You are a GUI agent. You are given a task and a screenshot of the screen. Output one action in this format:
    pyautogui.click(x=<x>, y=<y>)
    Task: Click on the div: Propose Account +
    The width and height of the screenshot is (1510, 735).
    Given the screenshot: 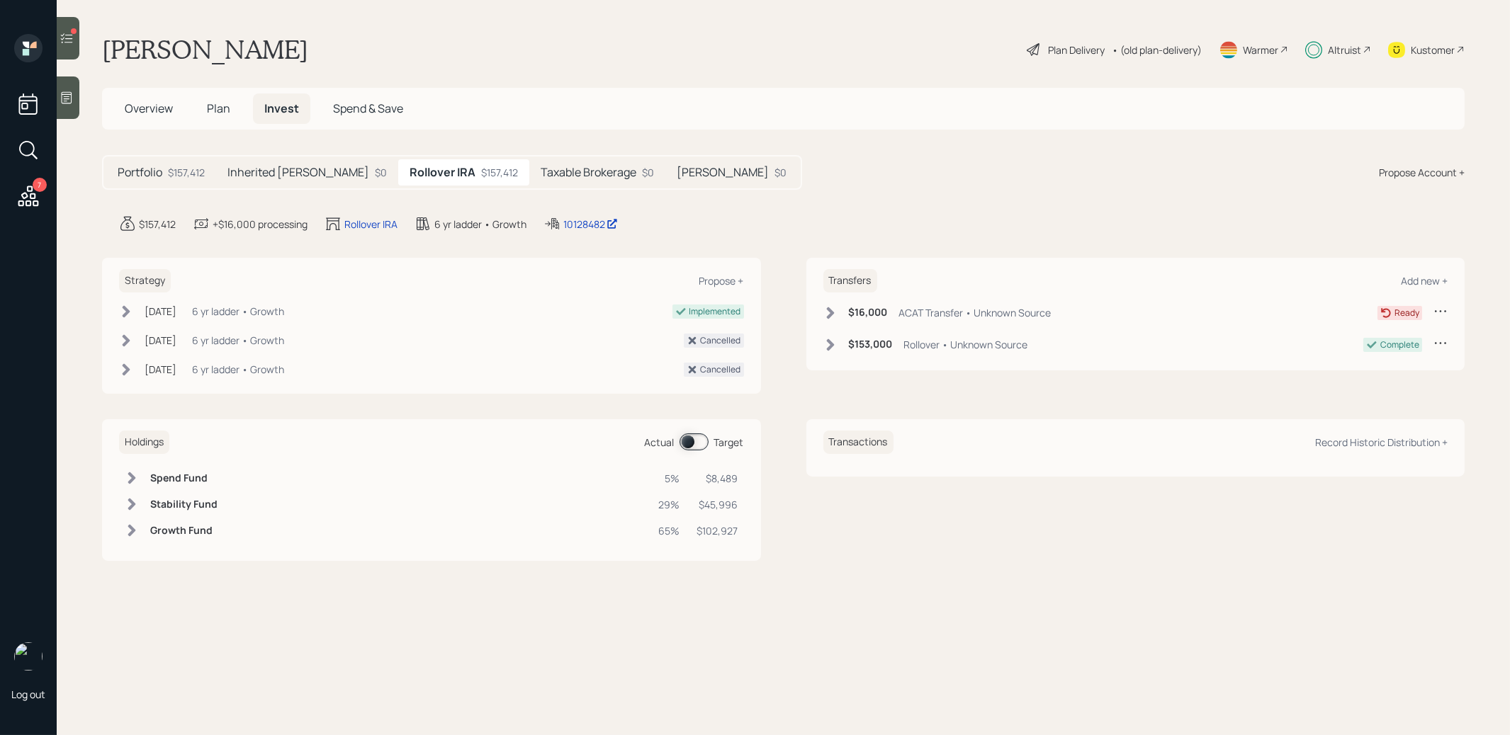 What is the action you would take?
    pyautogui.click(x=1421, y=172)
    